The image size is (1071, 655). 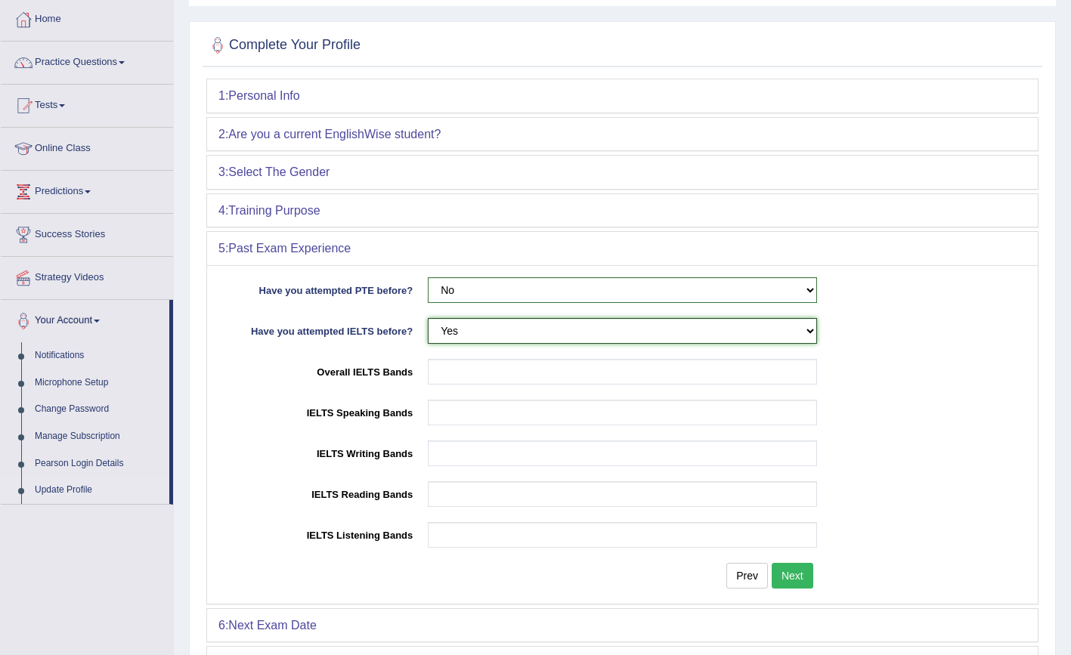 What do you see at coordinates (334, 134) in the screenshot?
I see `b: Are you a current EnglishWise student?` at bounding box center [334, 134].